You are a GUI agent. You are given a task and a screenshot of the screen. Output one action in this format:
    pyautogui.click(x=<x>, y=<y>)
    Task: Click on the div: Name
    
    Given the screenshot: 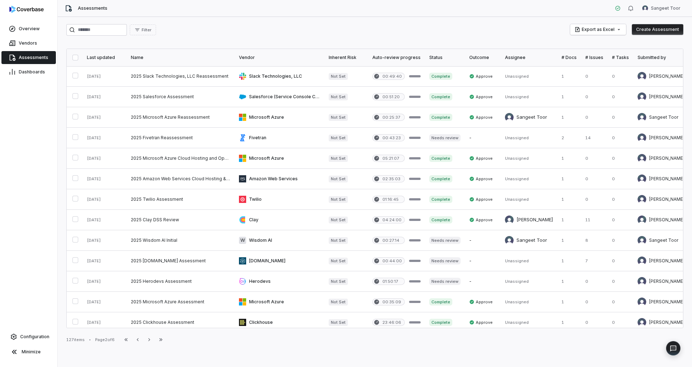 What is the action you would take?
    pyautogui.click(x=181, y=58)
    